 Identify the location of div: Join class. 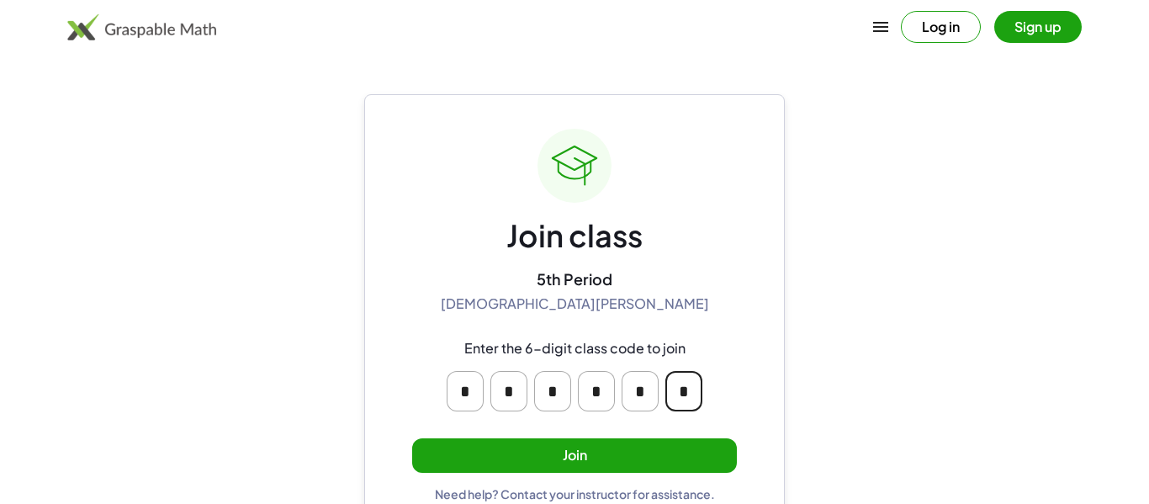
(574, 235).